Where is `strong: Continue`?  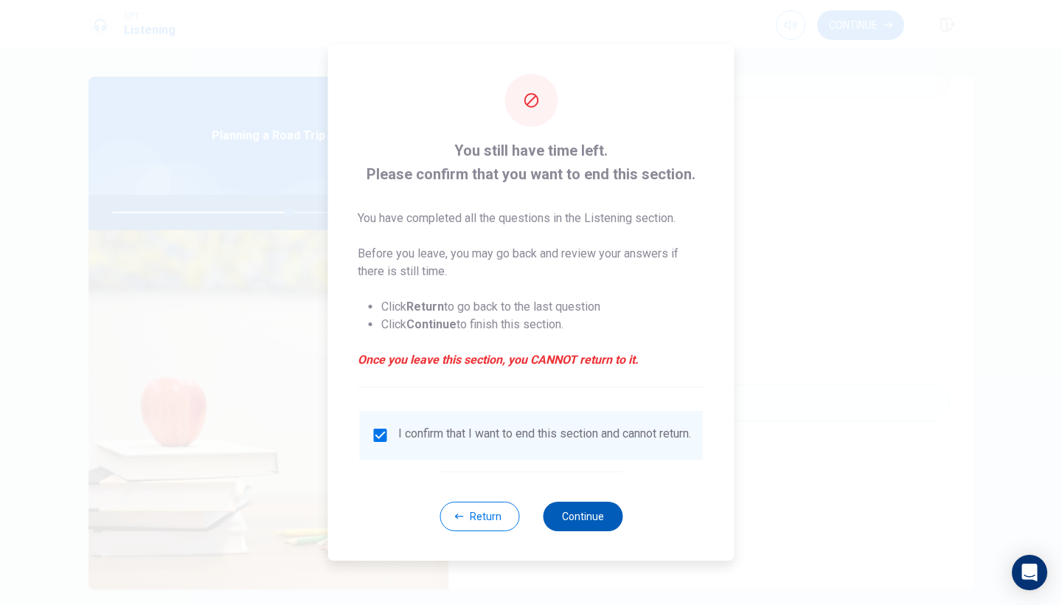 strong: Continue is located at coordinates (431, 324).